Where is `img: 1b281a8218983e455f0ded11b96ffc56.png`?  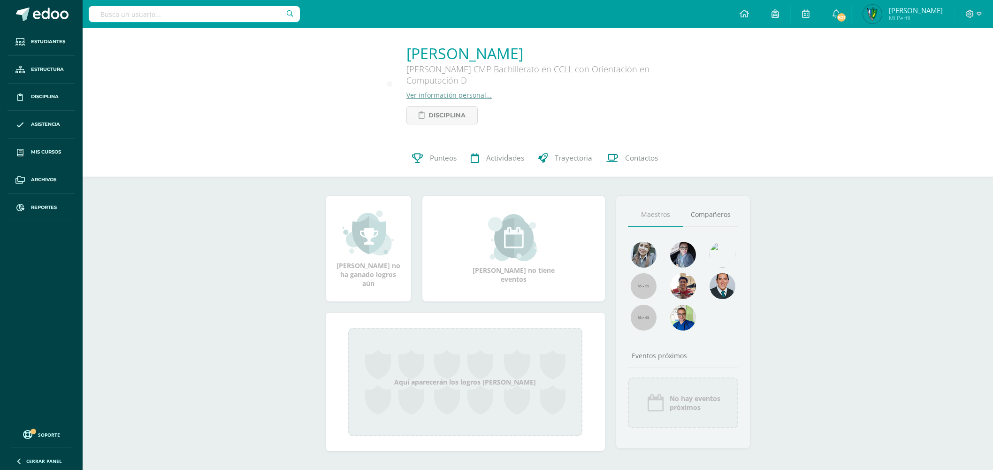
img: 1b281a8218983e455f0ded11b96ffc56.png is located at coordinates (872, 14).